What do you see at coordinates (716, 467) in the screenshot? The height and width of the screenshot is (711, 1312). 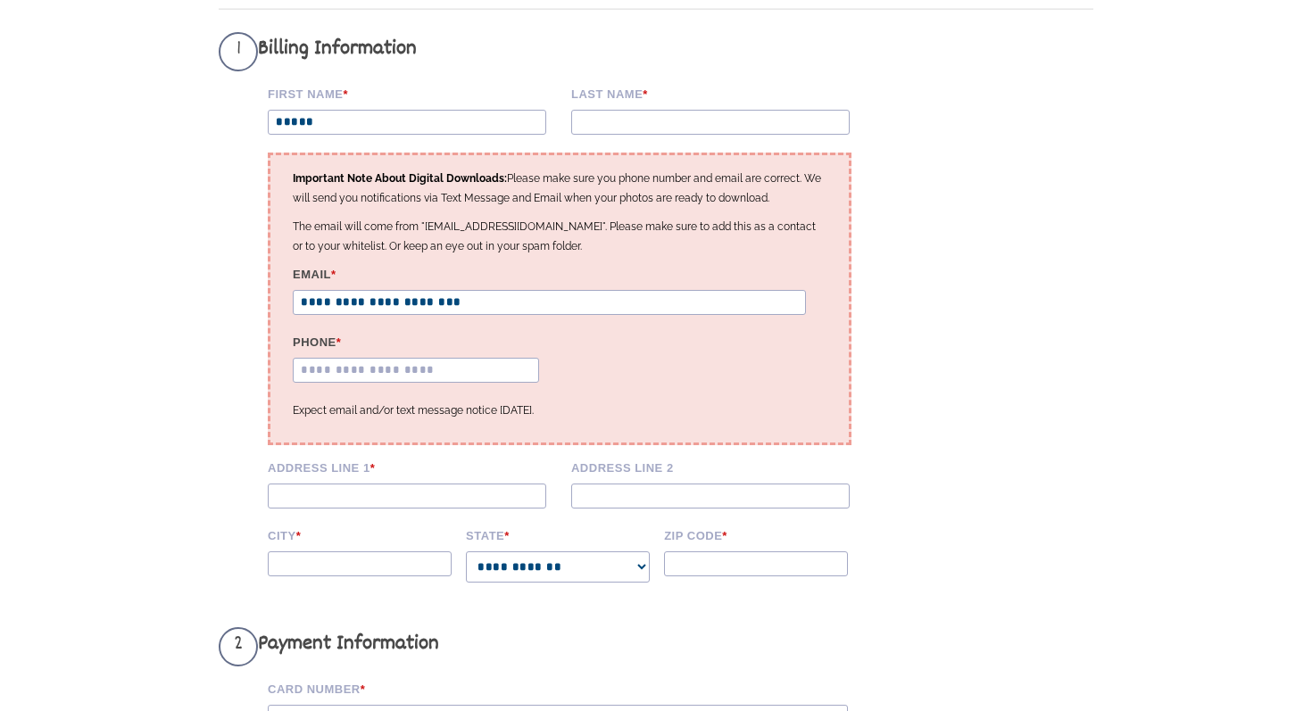 I see `label: Address Line 2` at bounding box center [716, 467].